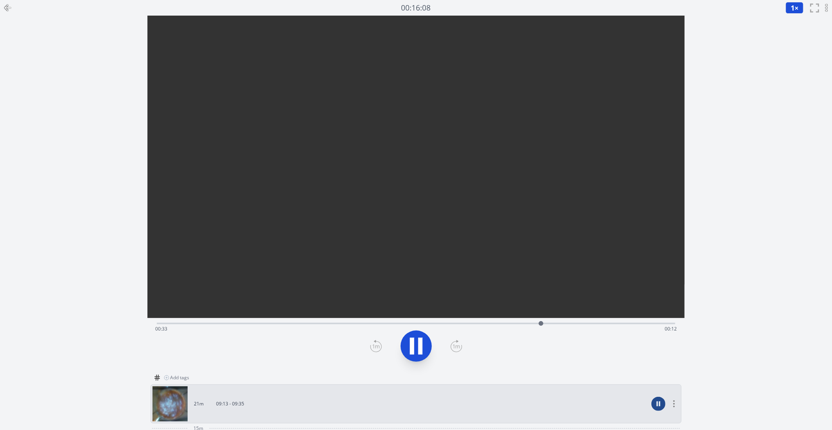  I want to click on span: 00:12, so click(670, 328).